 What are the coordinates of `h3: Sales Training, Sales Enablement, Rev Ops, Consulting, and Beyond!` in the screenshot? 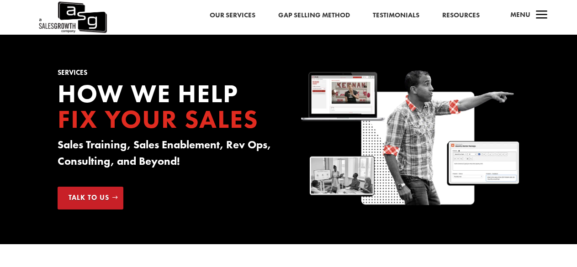 It's located at (166, 155).